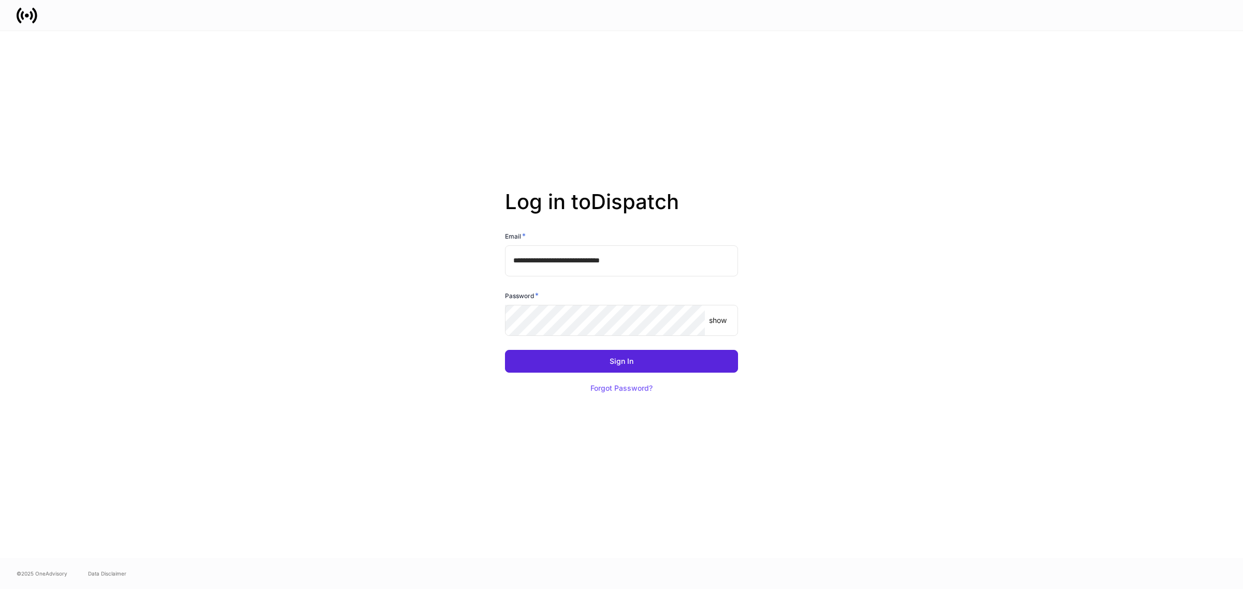 The width and height of the screenshot is (1243, 589). I want to click on button: Sign In, so click(621, 361).